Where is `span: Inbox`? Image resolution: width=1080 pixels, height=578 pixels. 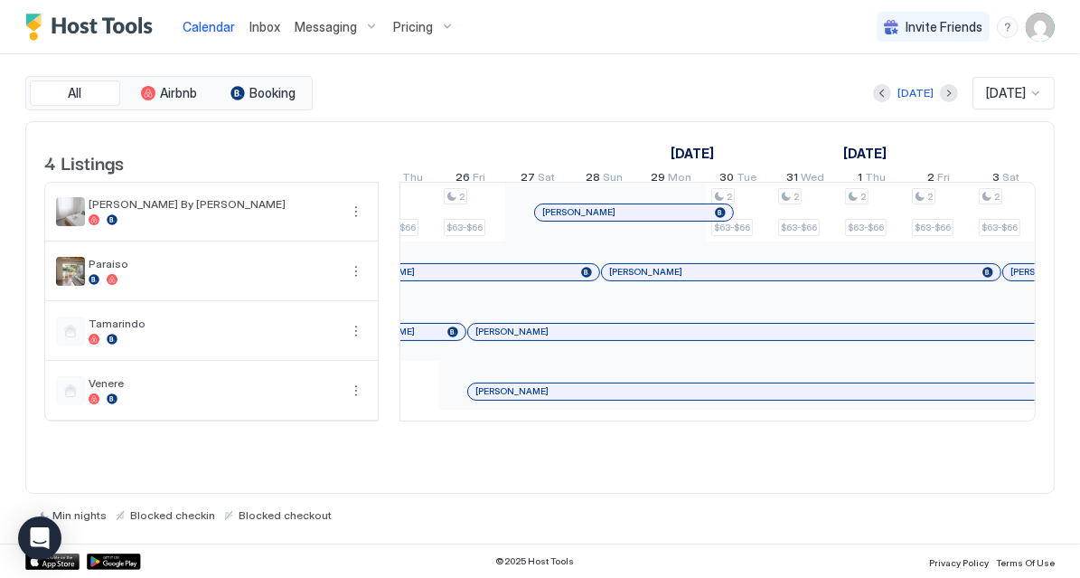
span: Inbox is located at coordinates (265, 26).